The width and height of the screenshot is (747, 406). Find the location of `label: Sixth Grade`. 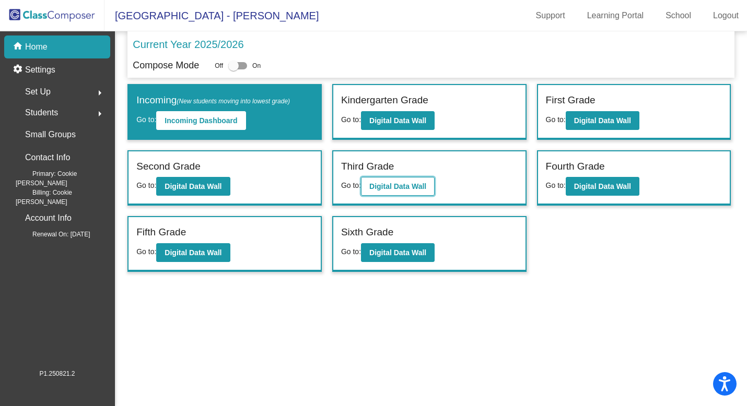

label: Sixth Grade is located at coordinates (367, 232).